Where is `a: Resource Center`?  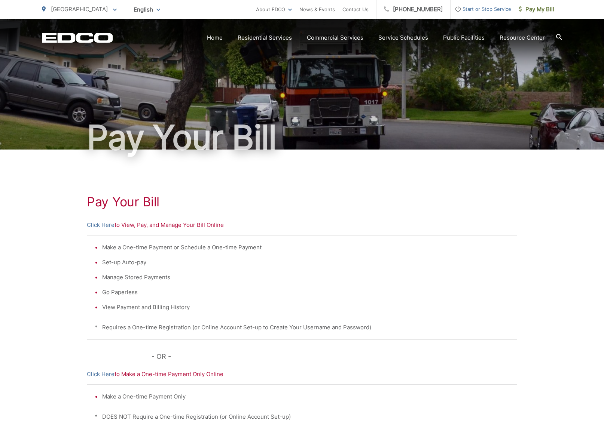 a: Resource Center is located at coordinates (522, 38).